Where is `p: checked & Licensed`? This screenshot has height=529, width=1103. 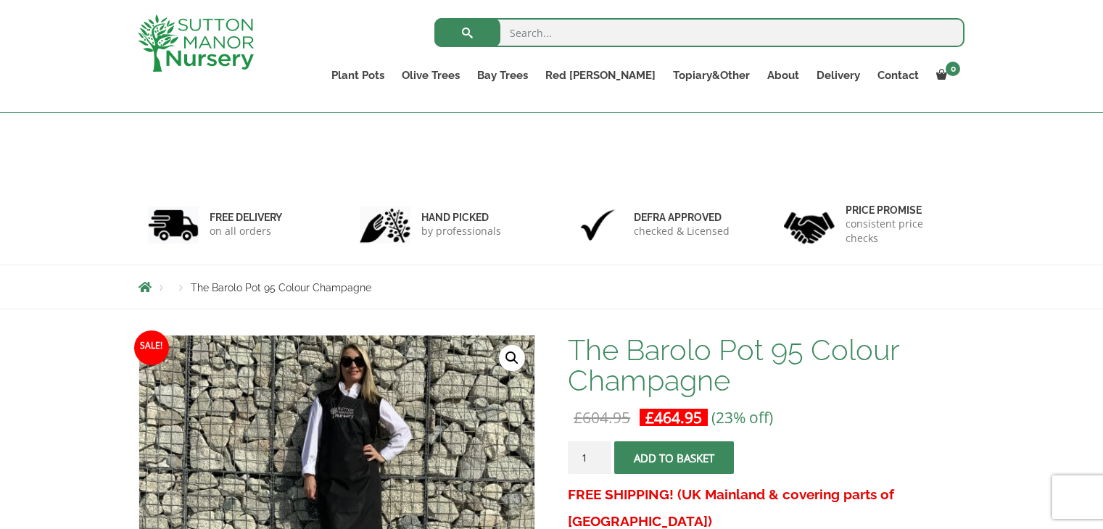 p: checked & Licensed is located at coordinates (682, 231).